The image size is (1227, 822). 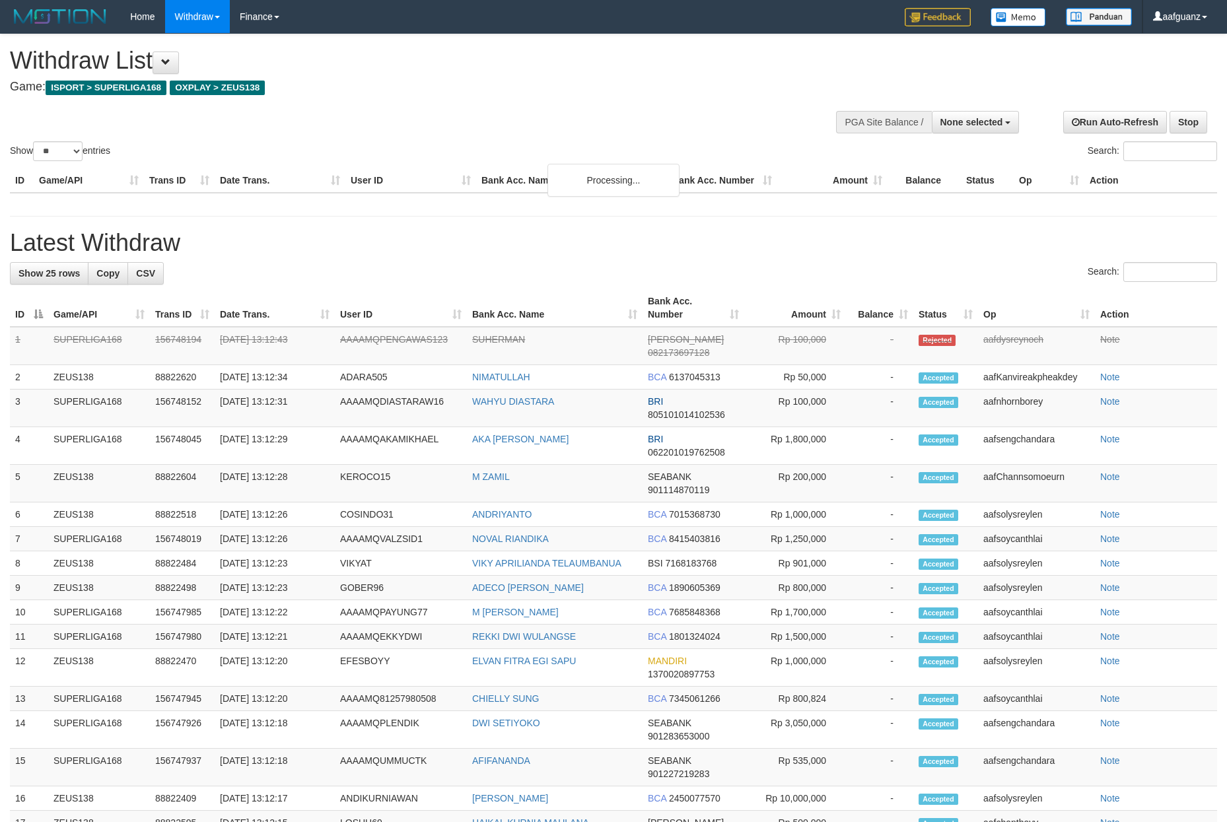 What do you see at coordinates (937, 340) in the screenshot?
I see `span: Rejected` at bounding box center [937, 340].